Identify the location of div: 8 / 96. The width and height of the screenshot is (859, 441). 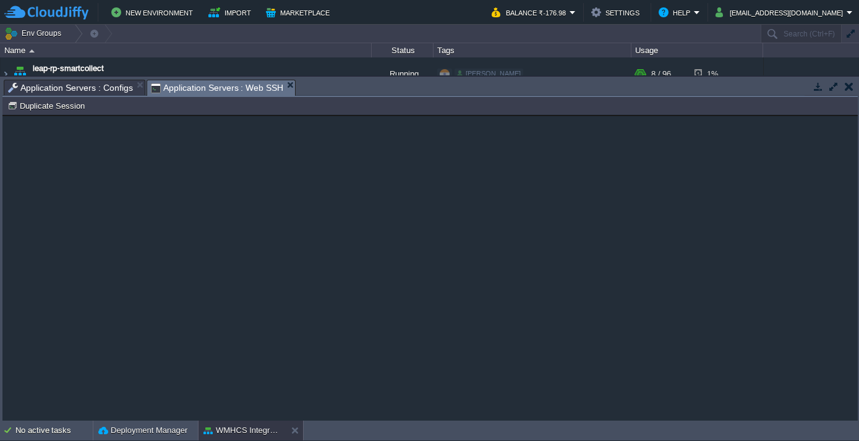
(661, 74).